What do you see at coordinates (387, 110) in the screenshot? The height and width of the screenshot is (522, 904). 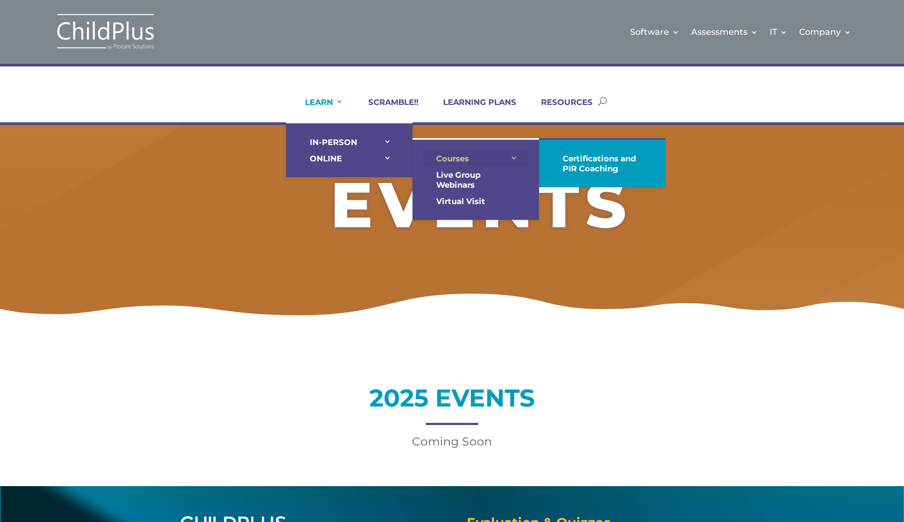 I see `a: SCRAMBLE!!` at bounding box center [387, 110].